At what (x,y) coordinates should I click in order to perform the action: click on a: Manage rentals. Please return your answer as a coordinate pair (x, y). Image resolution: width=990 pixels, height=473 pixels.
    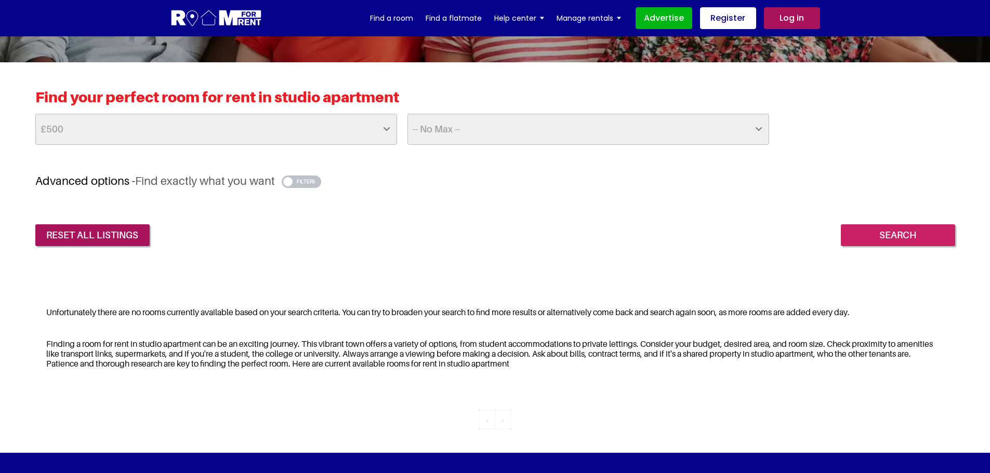
    Looking at the image, I should click on (589, 18).